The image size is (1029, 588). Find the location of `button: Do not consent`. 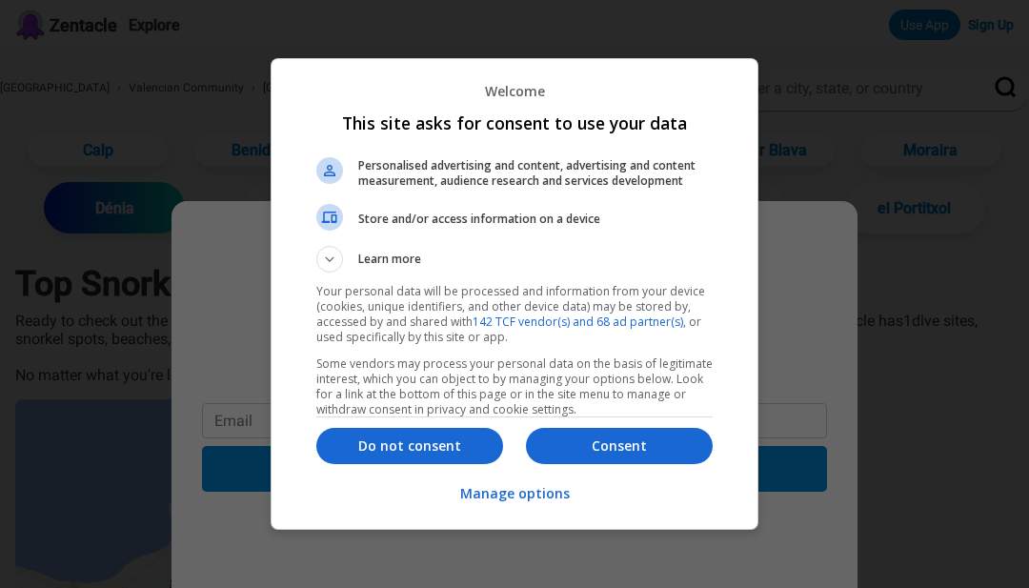

button: Do not consent is located at coordinates (410, 446).